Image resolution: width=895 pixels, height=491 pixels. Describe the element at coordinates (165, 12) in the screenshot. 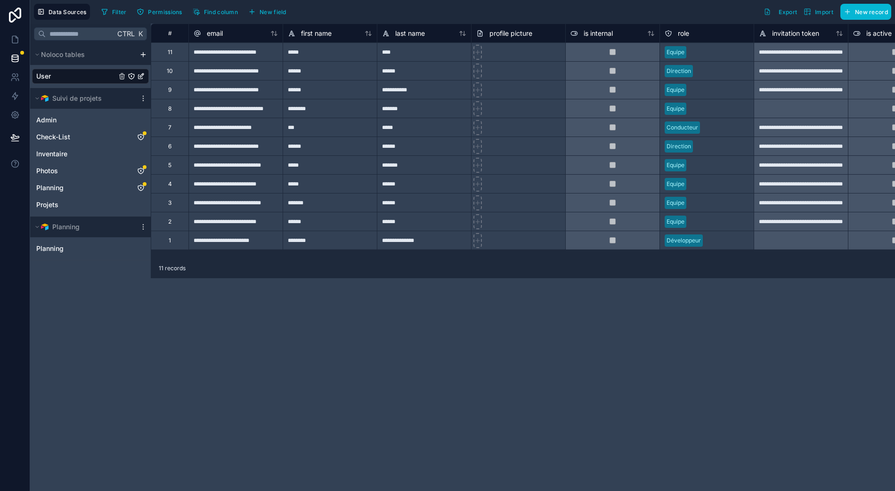

I see `span: Permissions` at that location.